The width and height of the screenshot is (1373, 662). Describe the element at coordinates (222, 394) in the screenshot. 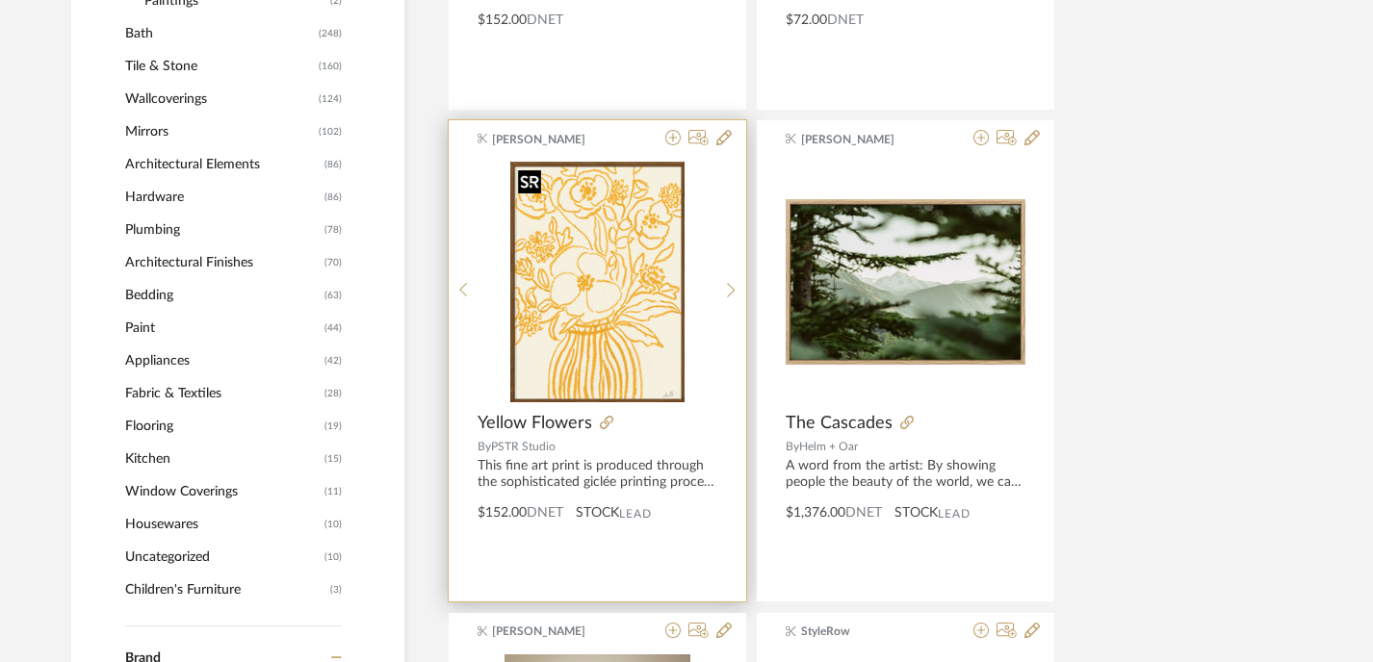

I see `span: Fabric & Textiles` at that location.